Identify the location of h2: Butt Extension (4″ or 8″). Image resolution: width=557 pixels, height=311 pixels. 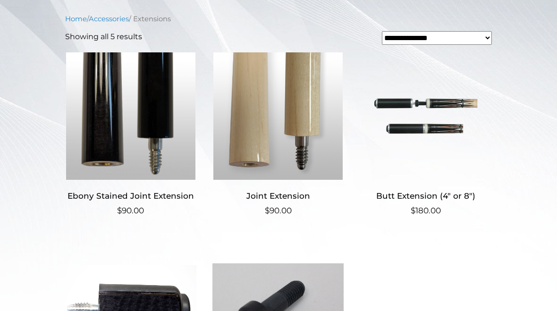
(426, 196).